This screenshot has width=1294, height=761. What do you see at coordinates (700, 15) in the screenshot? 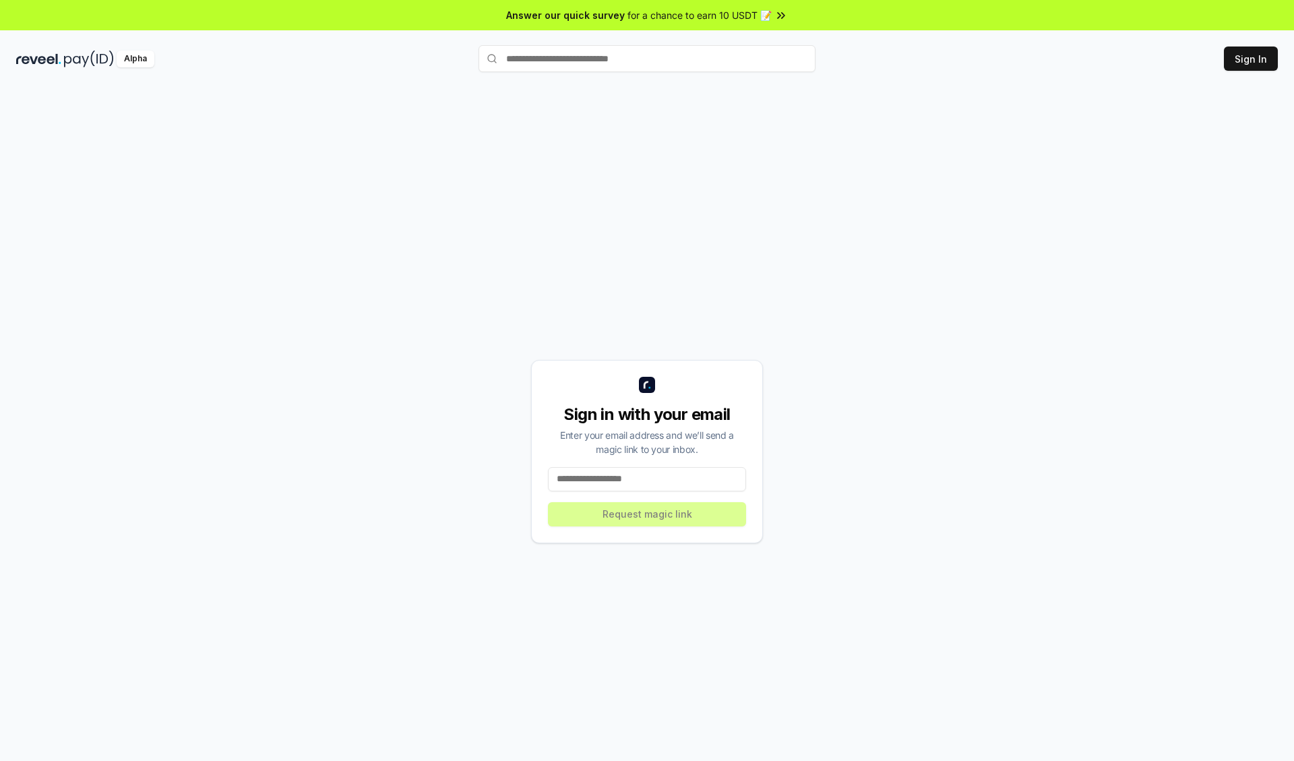
I see `span: for a chance to earn 10 USDT 📝` at bounding box center [700, 15].